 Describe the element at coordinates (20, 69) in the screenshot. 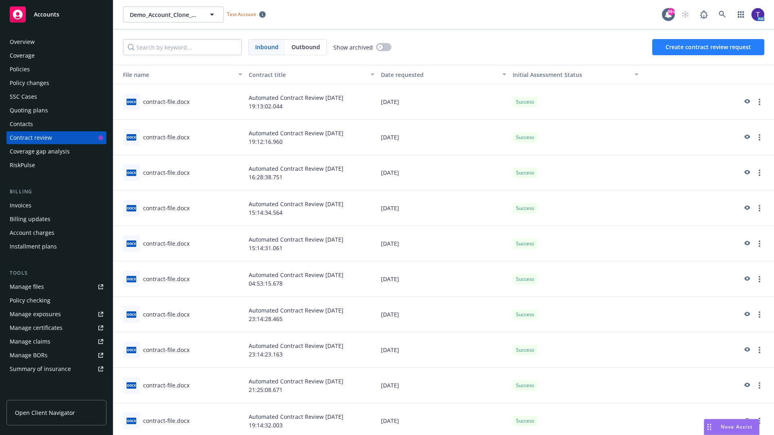

I see `div: Policies` at that location.